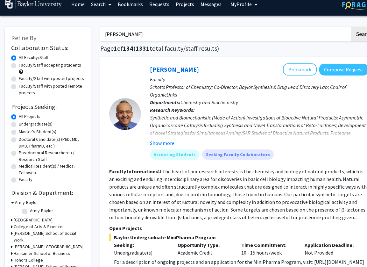  What do you see at coordinates (52, 169) in the screenshot?
I see `label: Medical Resident(s) / Medical Fellow(s)` at bounding box center [52, 169].